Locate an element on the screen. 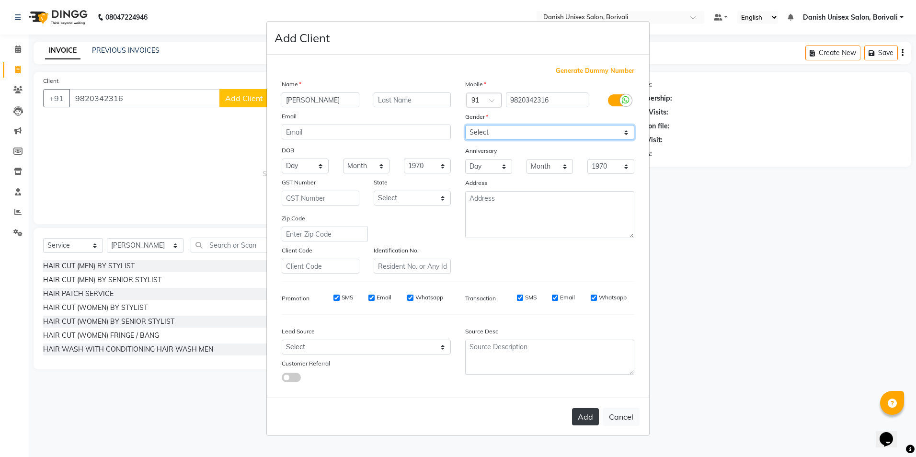  label: Identification No. is located at coordinates (396, 251).